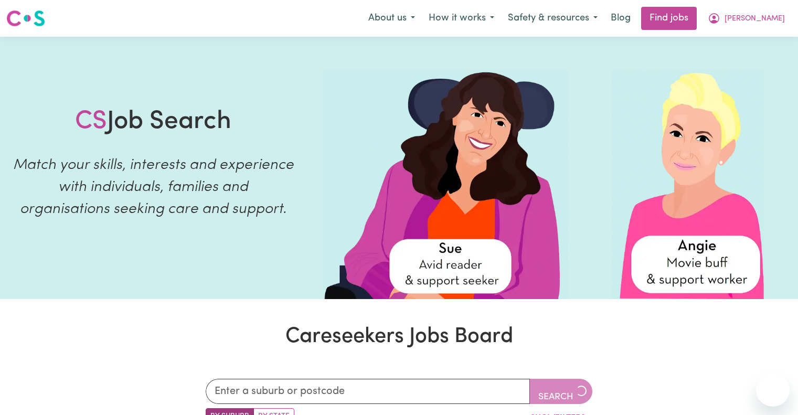 The width and height of the screenshot is (798, 415). What do you see at coordinates (368, 392) in the screenshot?
I see `input: Enter a suburb or postcode` at bounding box center [368, 392].